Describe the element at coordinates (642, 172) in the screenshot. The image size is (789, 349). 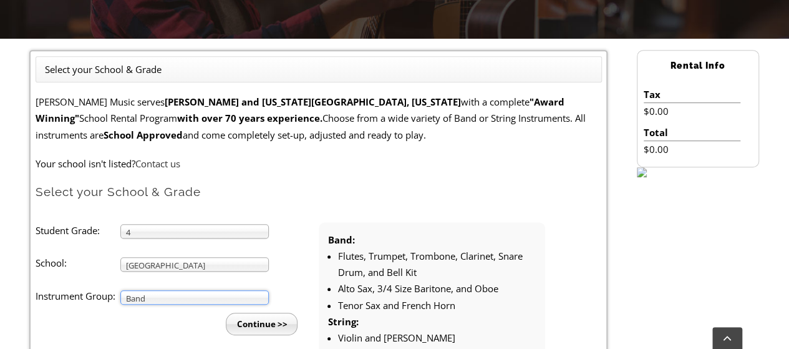
I see `img: sidebar-footer.png` at that location.